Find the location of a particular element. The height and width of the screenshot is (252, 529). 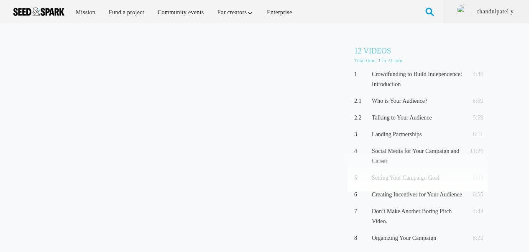

p: 8 is located at coordinates (361, 238).